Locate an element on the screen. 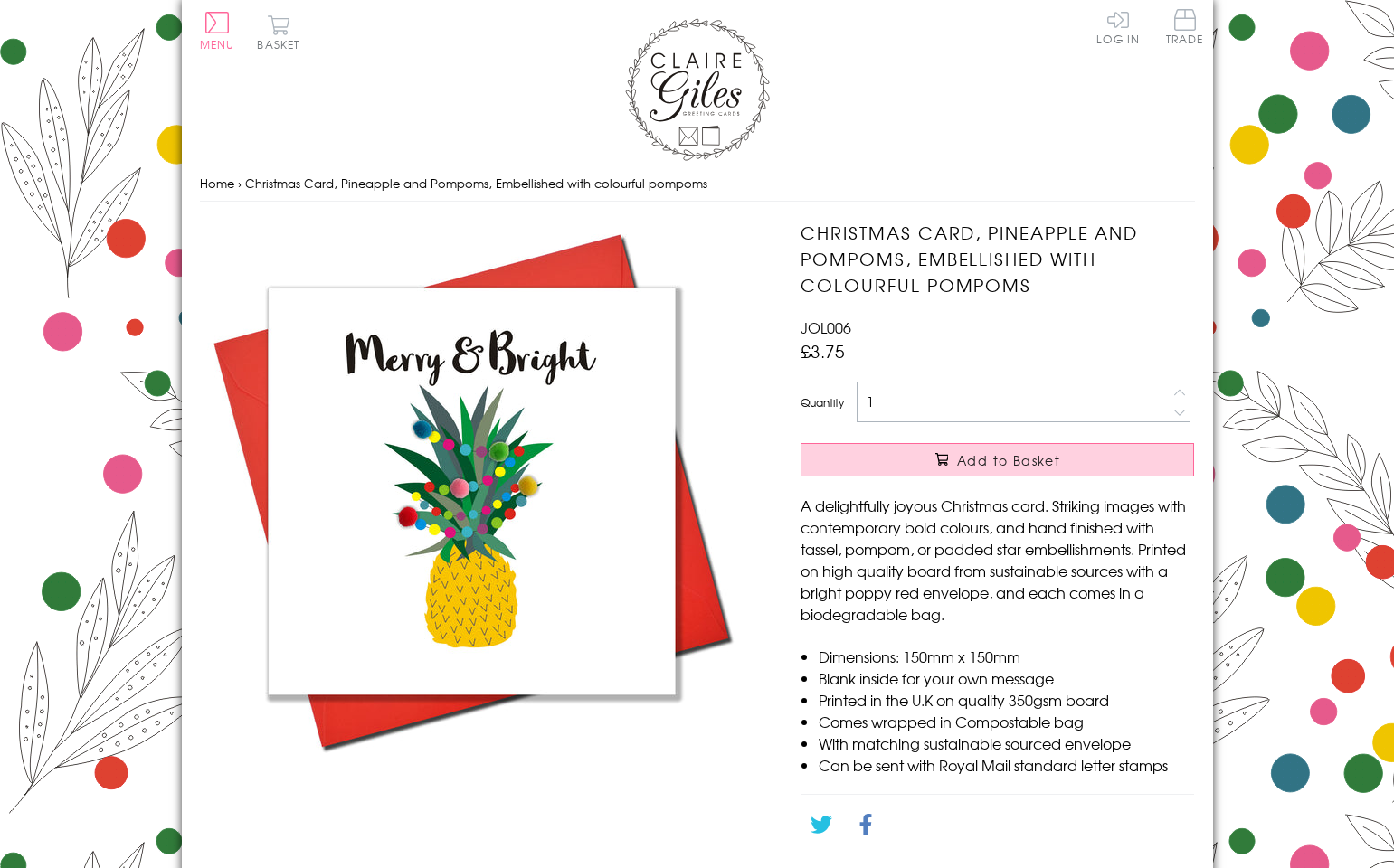 The width and height of the screenshot is (1394, 868). a: Trade is located at coordinates (1185, 28).